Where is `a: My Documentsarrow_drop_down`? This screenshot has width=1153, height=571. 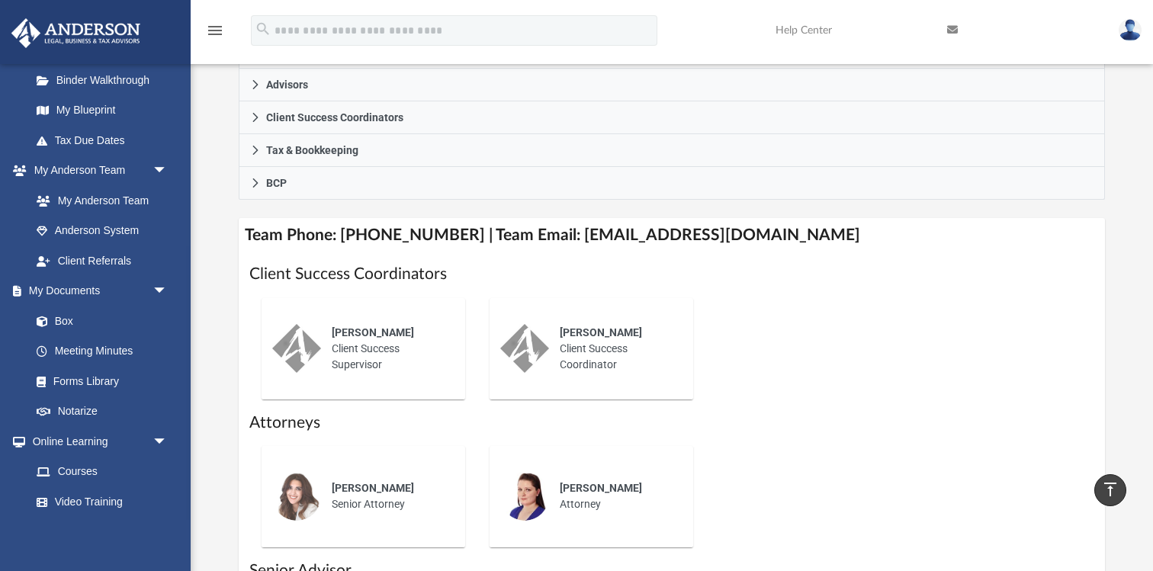
a: My Documentsarrow_drop_down is located at coordinates (97, 291).